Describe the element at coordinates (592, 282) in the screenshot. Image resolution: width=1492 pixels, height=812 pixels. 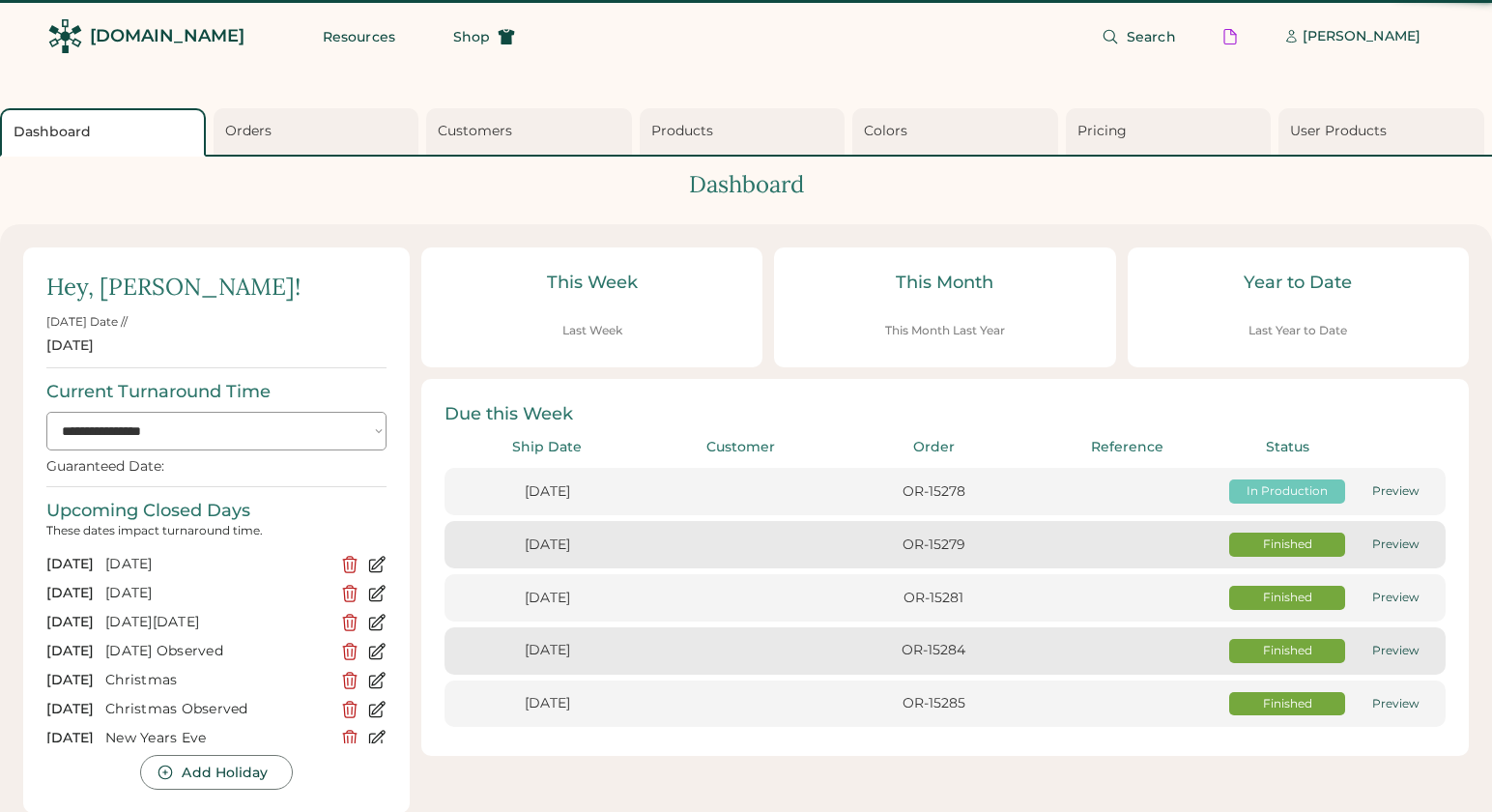
I see `div: This Week` at that location.